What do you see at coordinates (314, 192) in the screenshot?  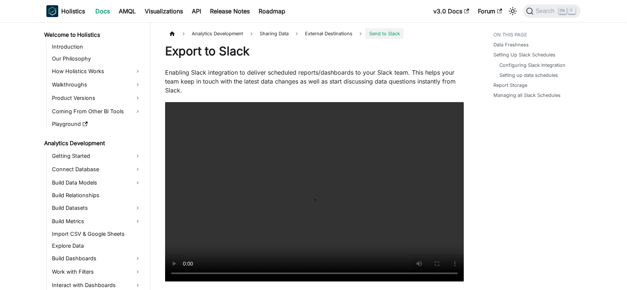 I see `video: Your browser does not support embedding video, but you can .` at bounding box center [314, 192].